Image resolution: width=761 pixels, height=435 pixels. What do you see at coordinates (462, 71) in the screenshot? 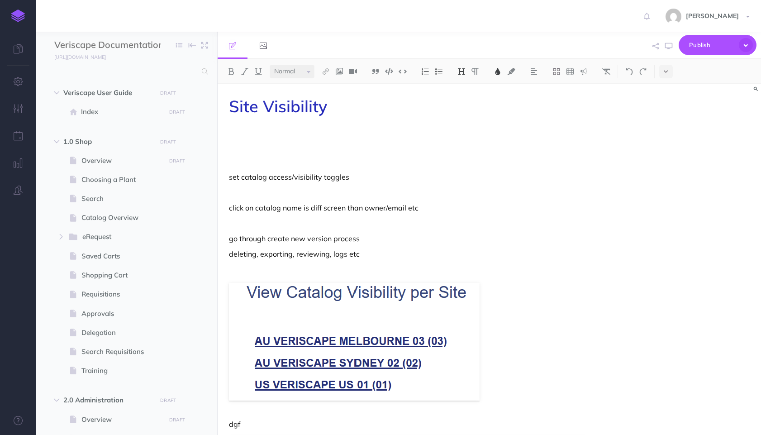
I see `img: Headings dropdown button` at bounding box center [462, 71].